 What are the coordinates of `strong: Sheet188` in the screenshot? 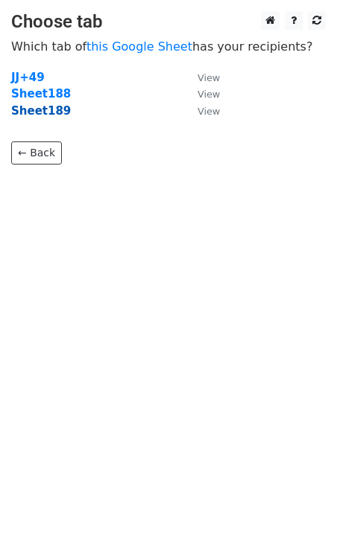 It's located at (41, 94).